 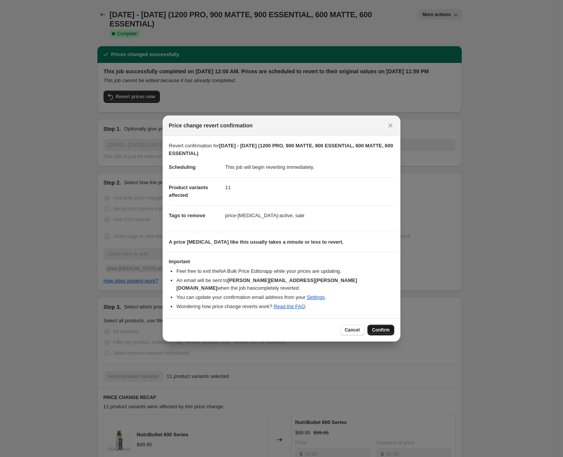 What do you see at coordinates (310, 167) in the screenshot?
I see `dd: This job will begin reverting immediately.` at bounding box center [310, 167].